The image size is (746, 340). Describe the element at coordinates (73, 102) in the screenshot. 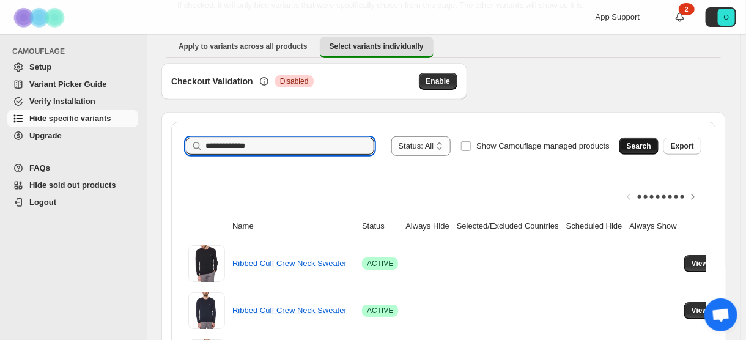

I see `a: Verify Installation` at that location.